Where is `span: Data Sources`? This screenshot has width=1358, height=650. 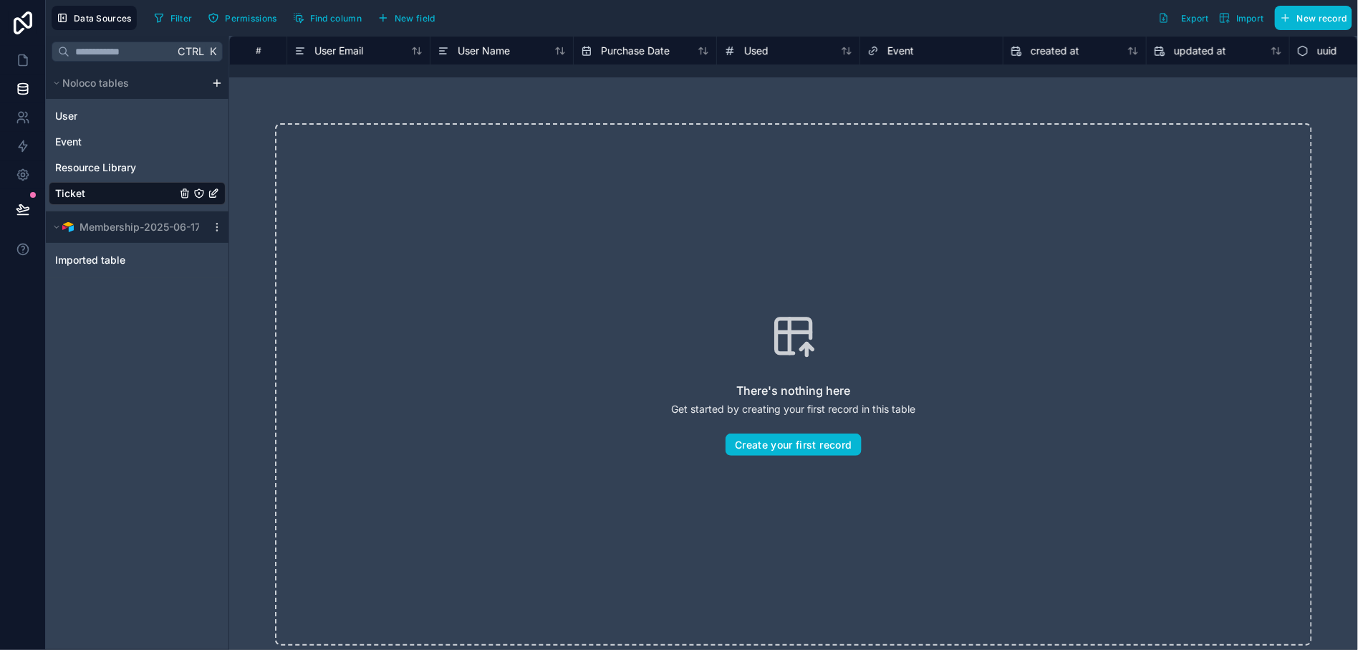 span: Data Sources is located at coordinates (102, 18).